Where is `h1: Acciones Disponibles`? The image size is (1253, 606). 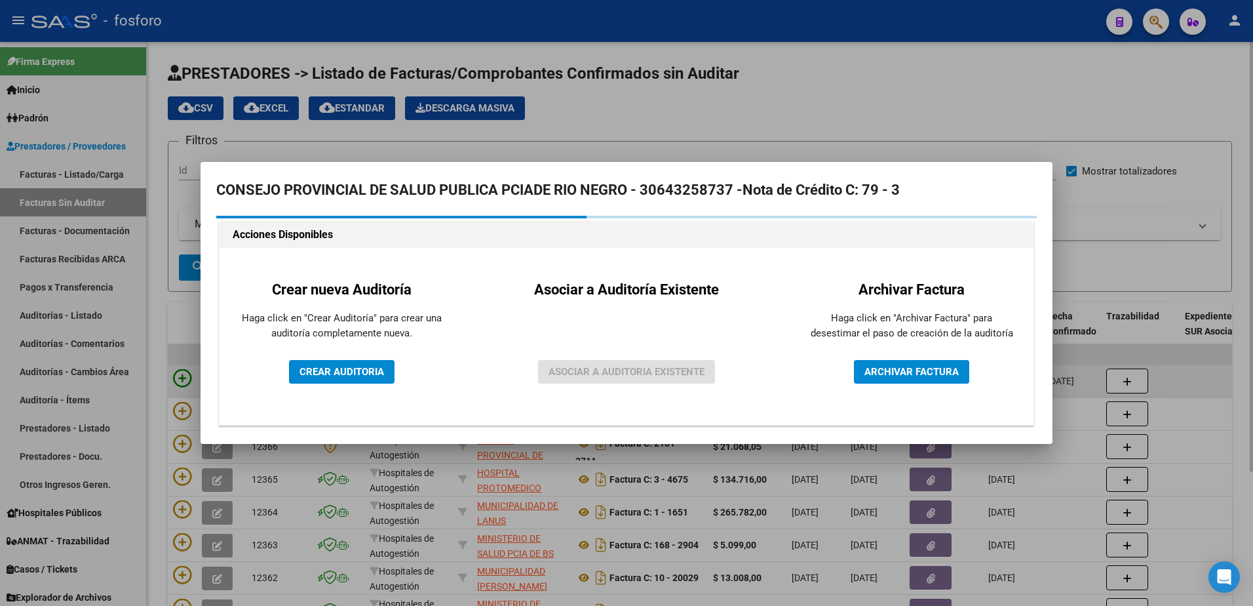
h1: Acciones Disponibles is located at coordinates (627, 235).